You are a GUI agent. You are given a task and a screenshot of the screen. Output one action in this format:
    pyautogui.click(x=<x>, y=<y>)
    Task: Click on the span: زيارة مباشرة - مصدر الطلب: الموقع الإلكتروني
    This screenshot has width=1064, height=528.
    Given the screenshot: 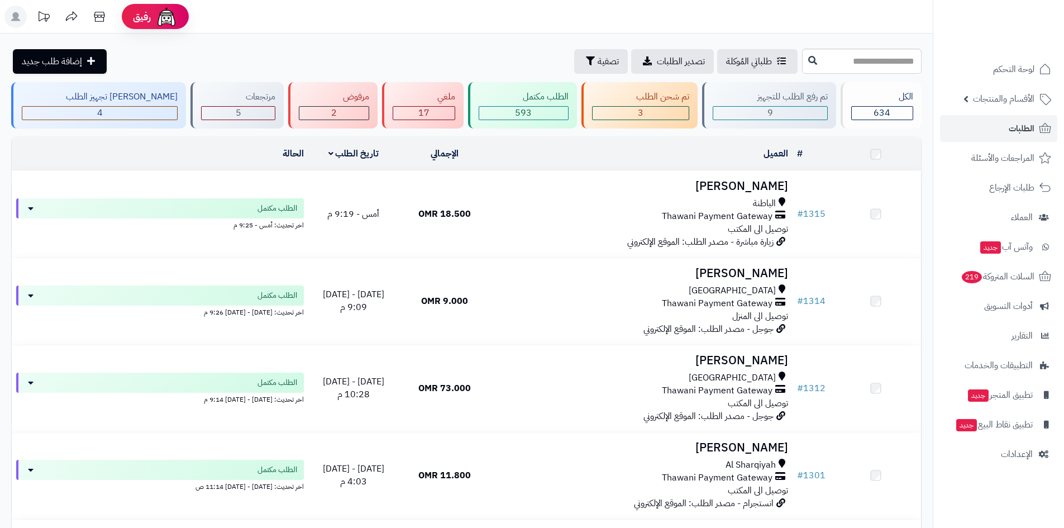 What is the action you would take?
    pyautogui.click(x=701, y=242)
    